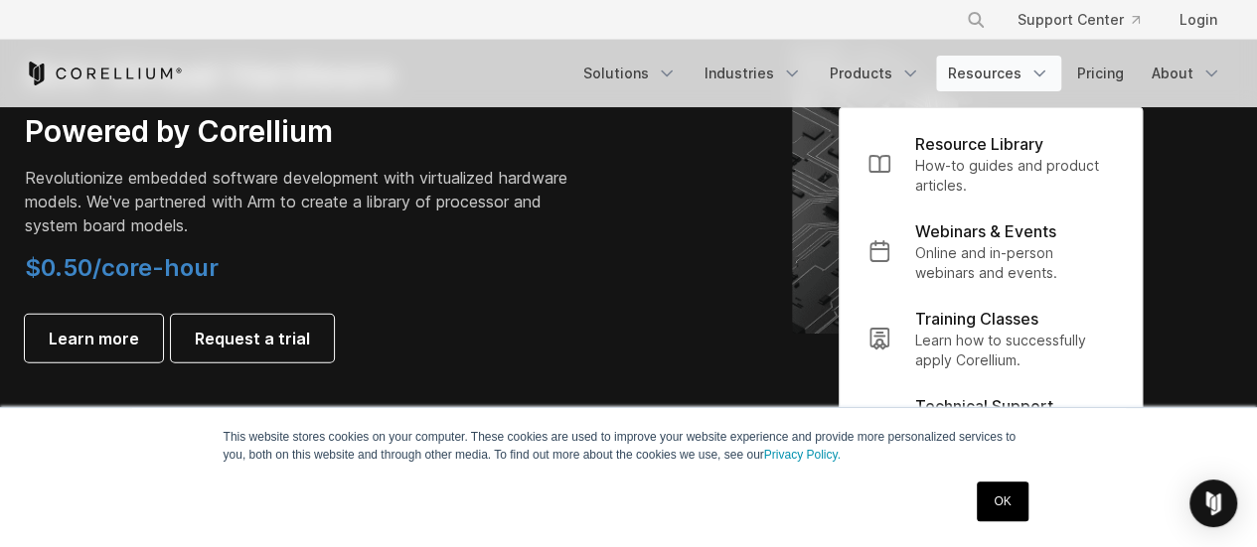 The image size is (1257, 547). I want to click on a: Resources, so click(998, 74).